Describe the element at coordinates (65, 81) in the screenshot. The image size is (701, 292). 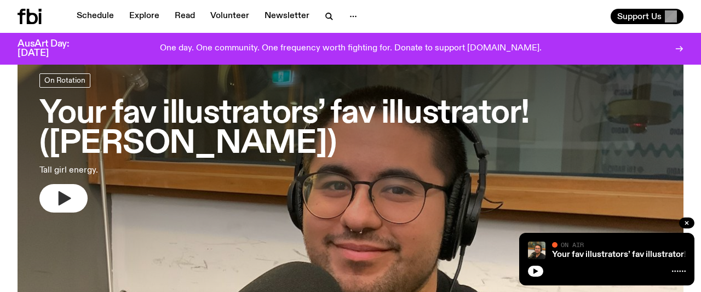
I see `a: On Rotation` at that location.